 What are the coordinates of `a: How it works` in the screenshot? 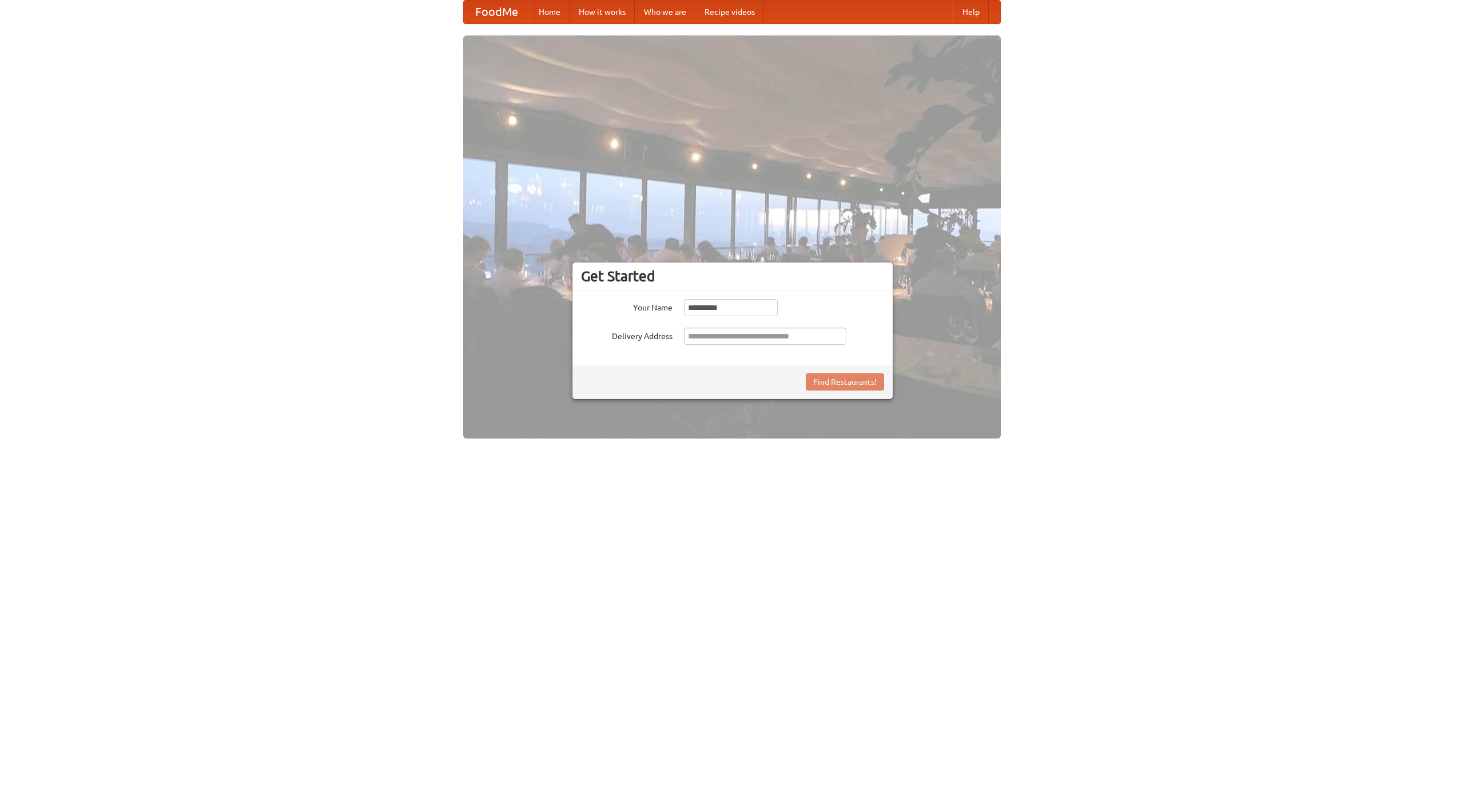 It's located at (602, 12).